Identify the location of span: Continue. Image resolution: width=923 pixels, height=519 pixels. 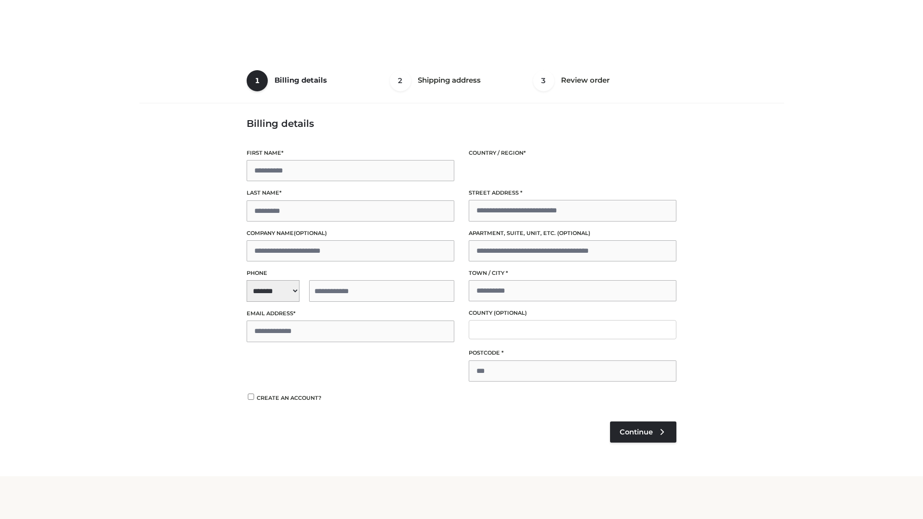
(636, 432).